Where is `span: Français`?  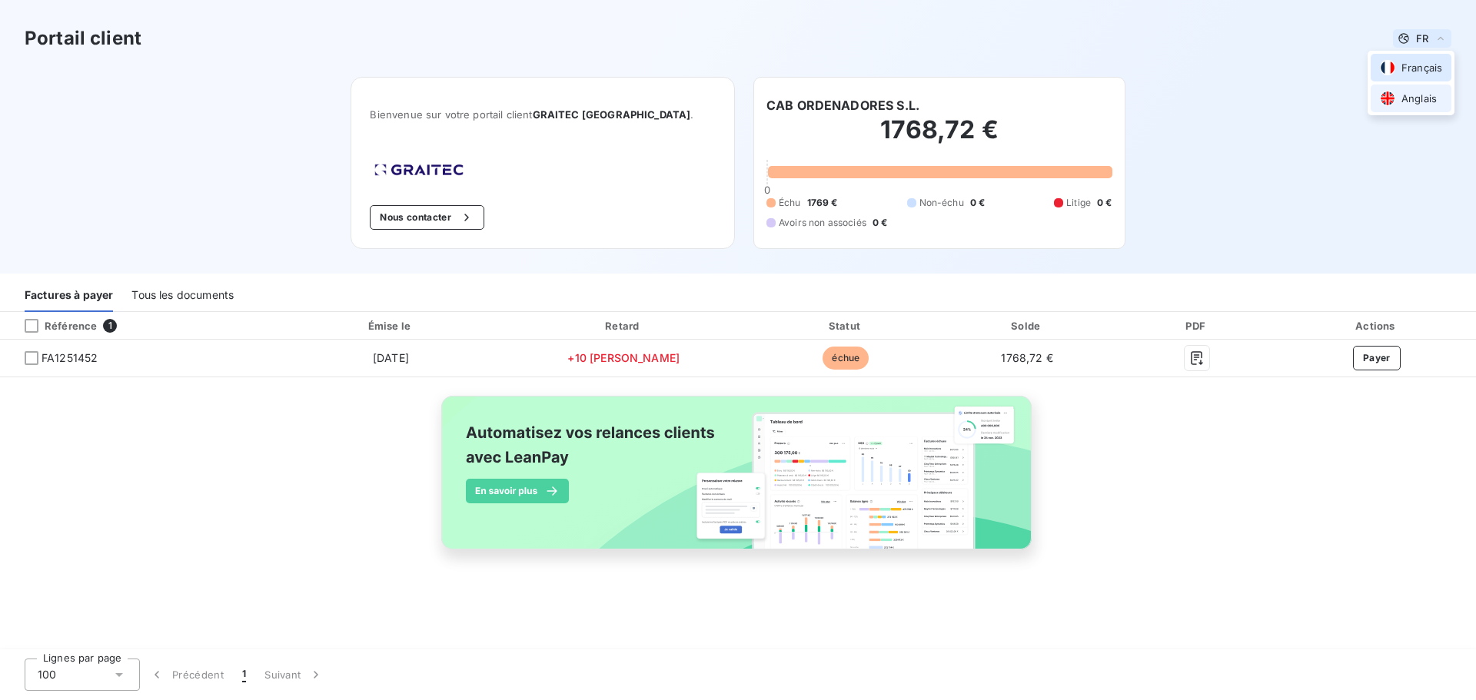 span: Français is located at coordinates (1421, 68).